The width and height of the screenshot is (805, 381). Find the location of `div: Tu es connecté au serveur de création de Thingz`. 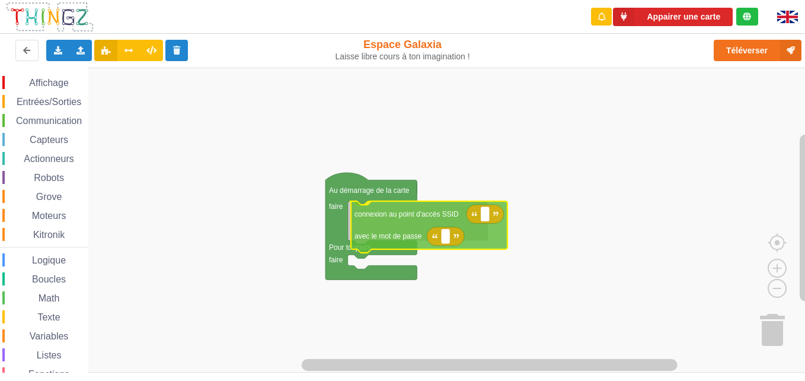

div: Tu es connecté au serveur de création de Thingz is located at coordinates (747, 17).